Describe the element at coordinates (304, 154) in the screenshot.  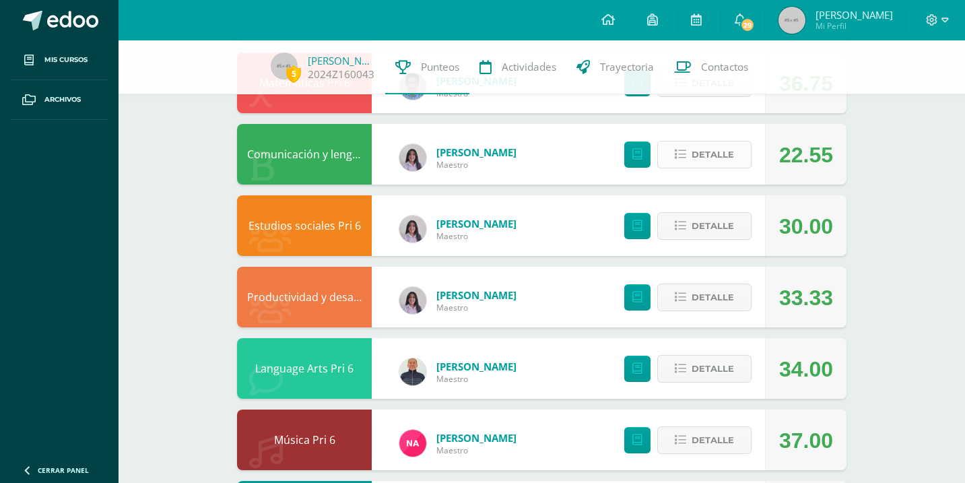
I see `div: Comunicación y lenguaje Pri 6` at that location.